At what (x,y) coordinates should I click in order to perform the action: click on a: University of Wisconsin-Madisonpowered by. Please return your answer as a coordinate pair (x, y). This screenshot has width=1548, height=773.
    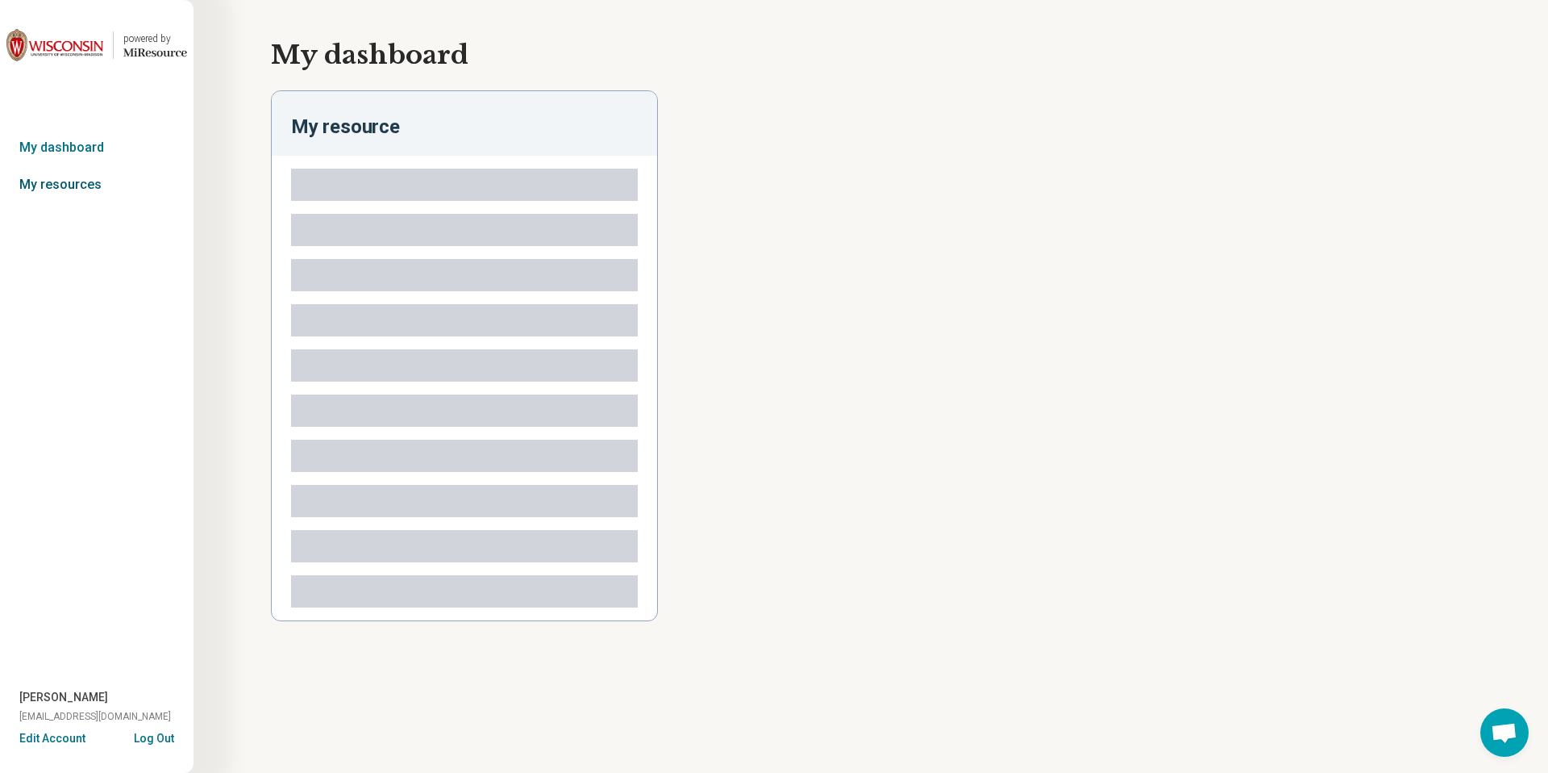
    Looking at the image, I should click on (97, 45).